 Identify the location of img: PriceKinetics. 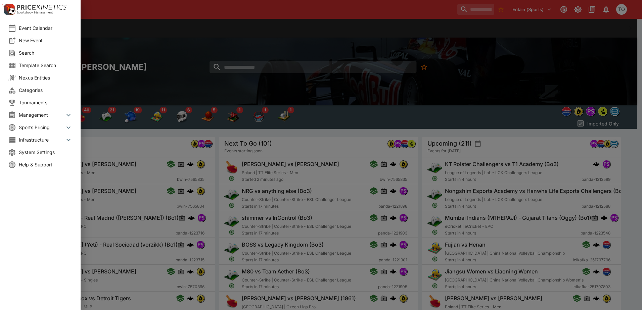
(42, 7).